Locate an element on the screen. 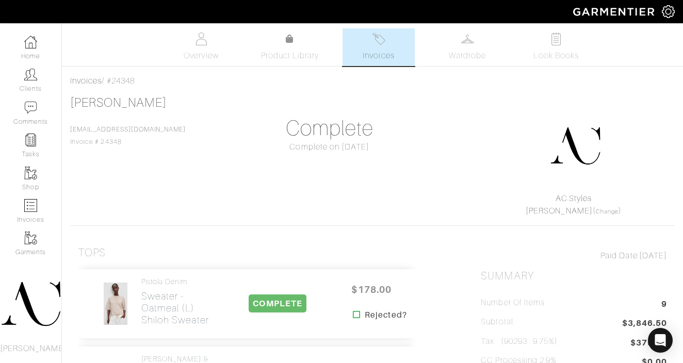  div: / #24348 is located at coordinates (372, 81).